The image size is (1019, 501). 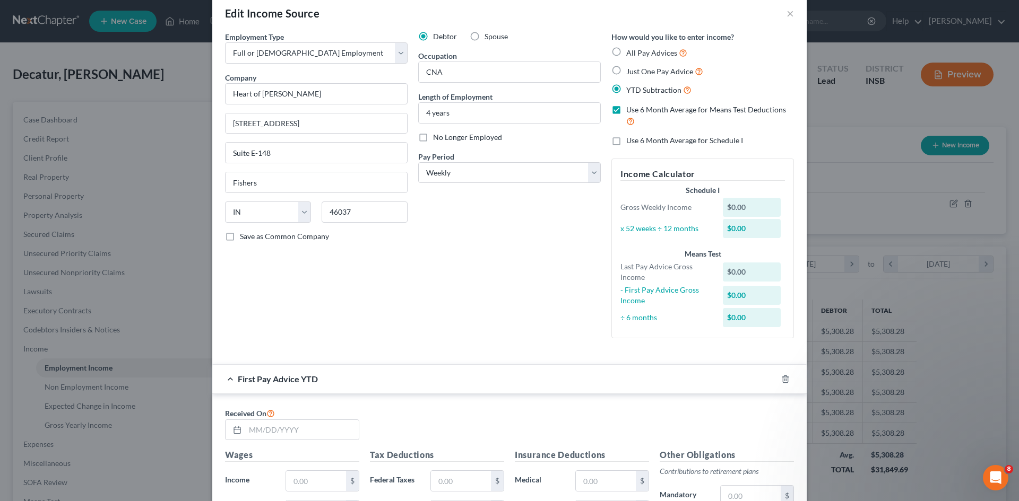 I want to click on input: Search company by name..., so click(x=316, y=94).